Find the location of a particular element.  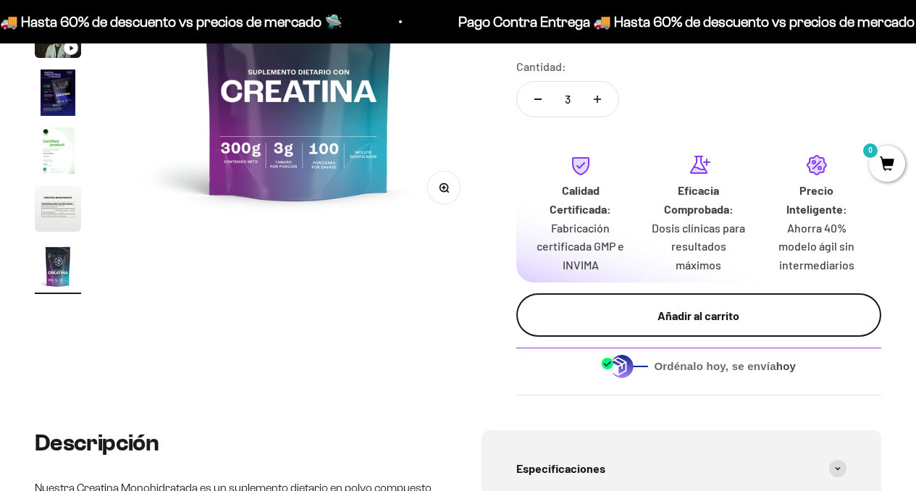

button: Ir al artículo 8 is located at coordinates (58, 211).